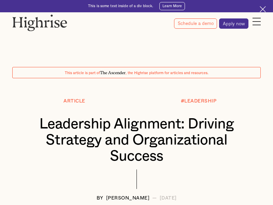 The image size is (273, 205). What do you see at coordinates (199, 101) in the screenshot?
I see `div: #LEADERSHIP` at bounding box center [199, 101].